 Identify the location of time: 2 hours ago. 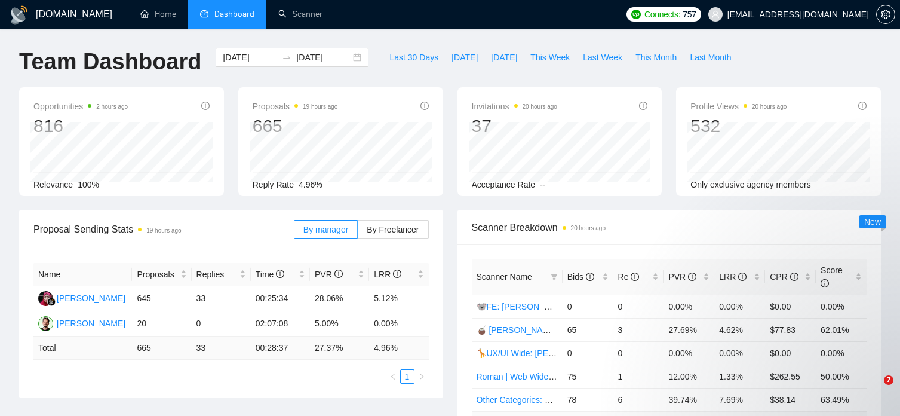
(112, 106).